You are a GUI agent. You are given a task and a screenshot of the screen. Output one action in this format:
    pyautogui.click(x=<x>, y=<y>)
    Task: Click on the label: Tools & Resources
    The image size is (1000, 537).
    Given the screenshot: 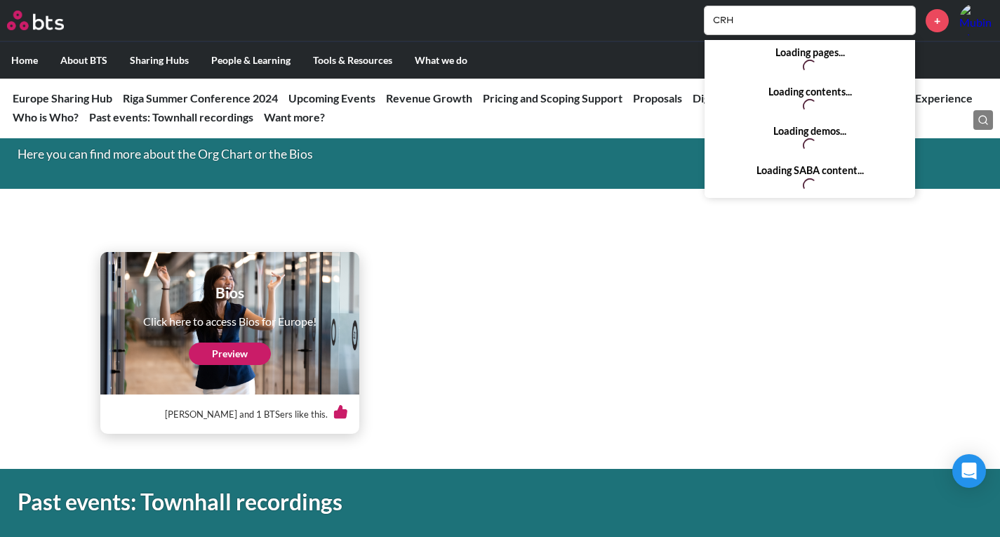 What is the action you would take?
    pyautogui.click(x=352, y=60)
    